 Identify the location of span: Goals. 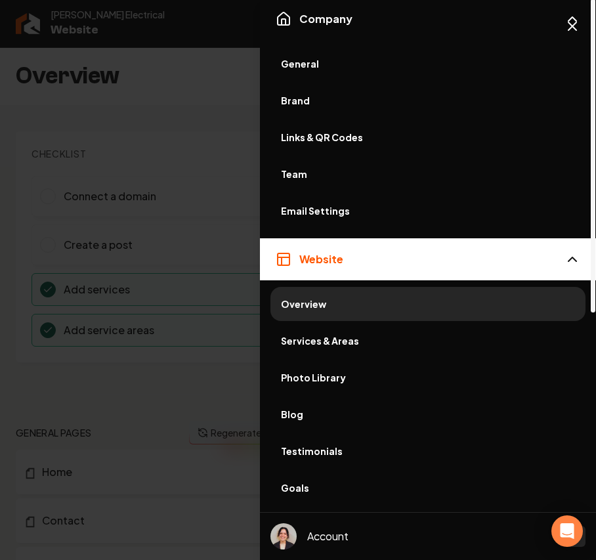
(428, 488).